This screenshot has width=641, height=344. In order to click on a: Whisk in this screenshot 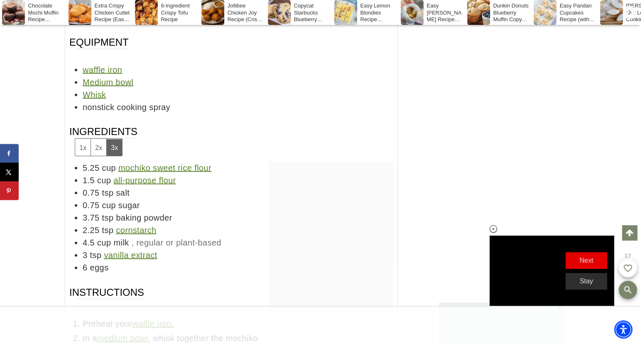, I will do `click(94, 94)`.